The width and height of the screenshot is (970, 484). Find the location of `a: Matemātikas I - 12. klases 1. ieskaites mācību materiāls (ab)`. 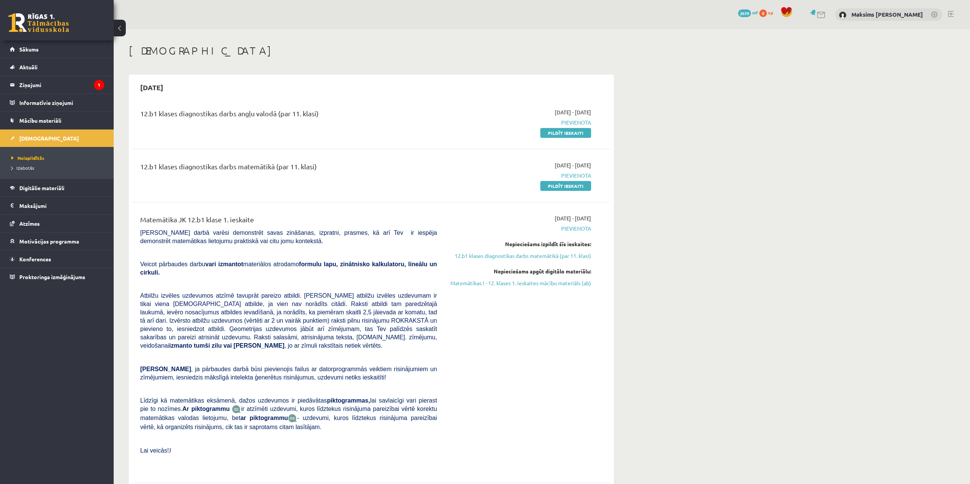

a: Matemātikas I - 12. klases 1. ieskaites mācību materiāls (ab) is located at coordinates (520, 283).